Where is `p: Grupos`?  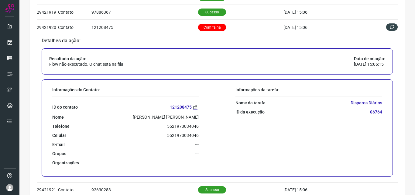
p: Grupos is located at coordinates (59, 153).